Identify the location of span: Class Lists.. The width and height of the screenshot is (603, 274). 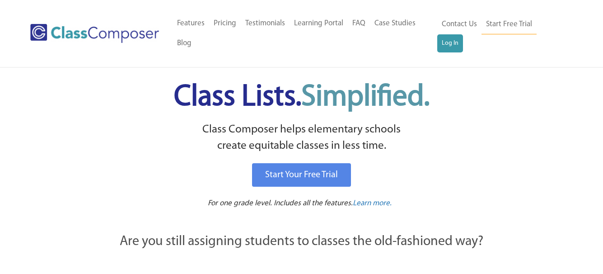
(302, 97).